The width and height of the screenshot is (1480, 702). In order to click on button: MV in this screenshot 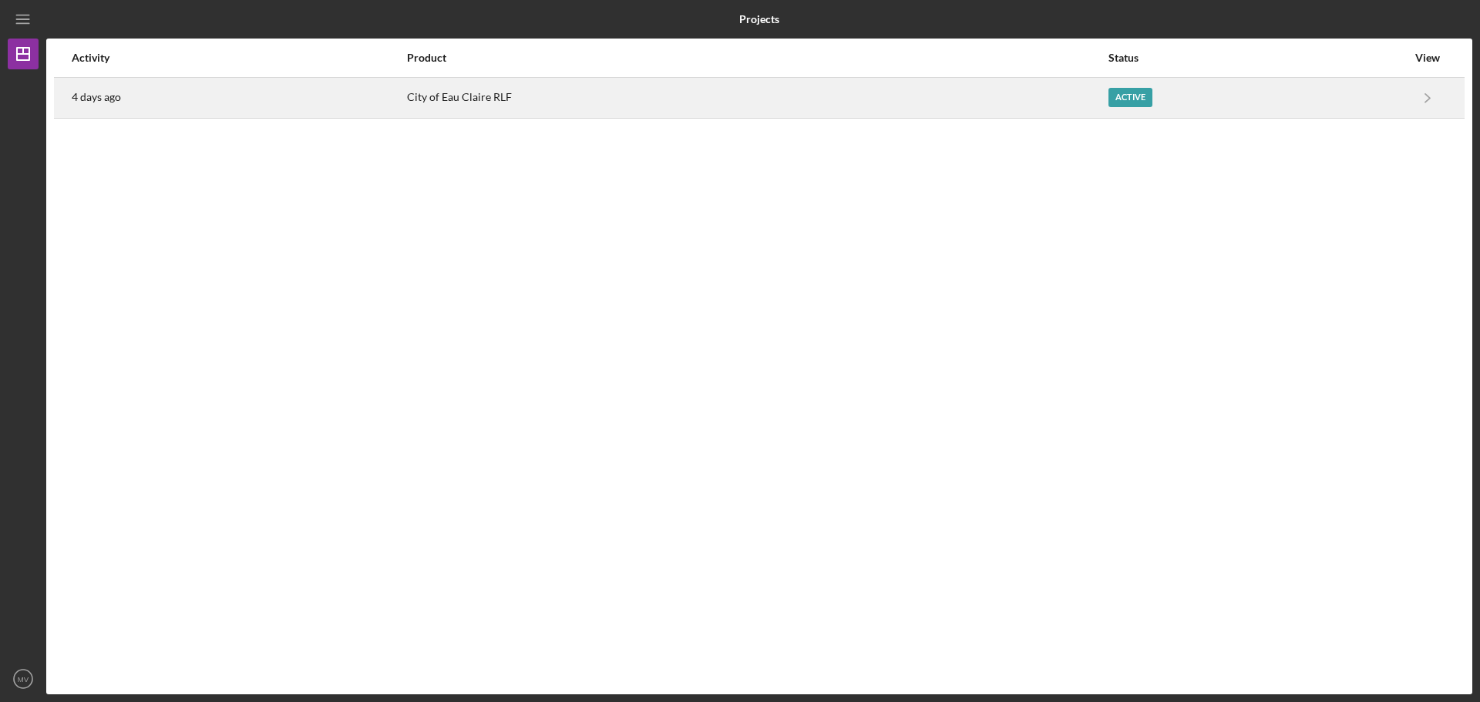, I will do `click(23, 679)`.